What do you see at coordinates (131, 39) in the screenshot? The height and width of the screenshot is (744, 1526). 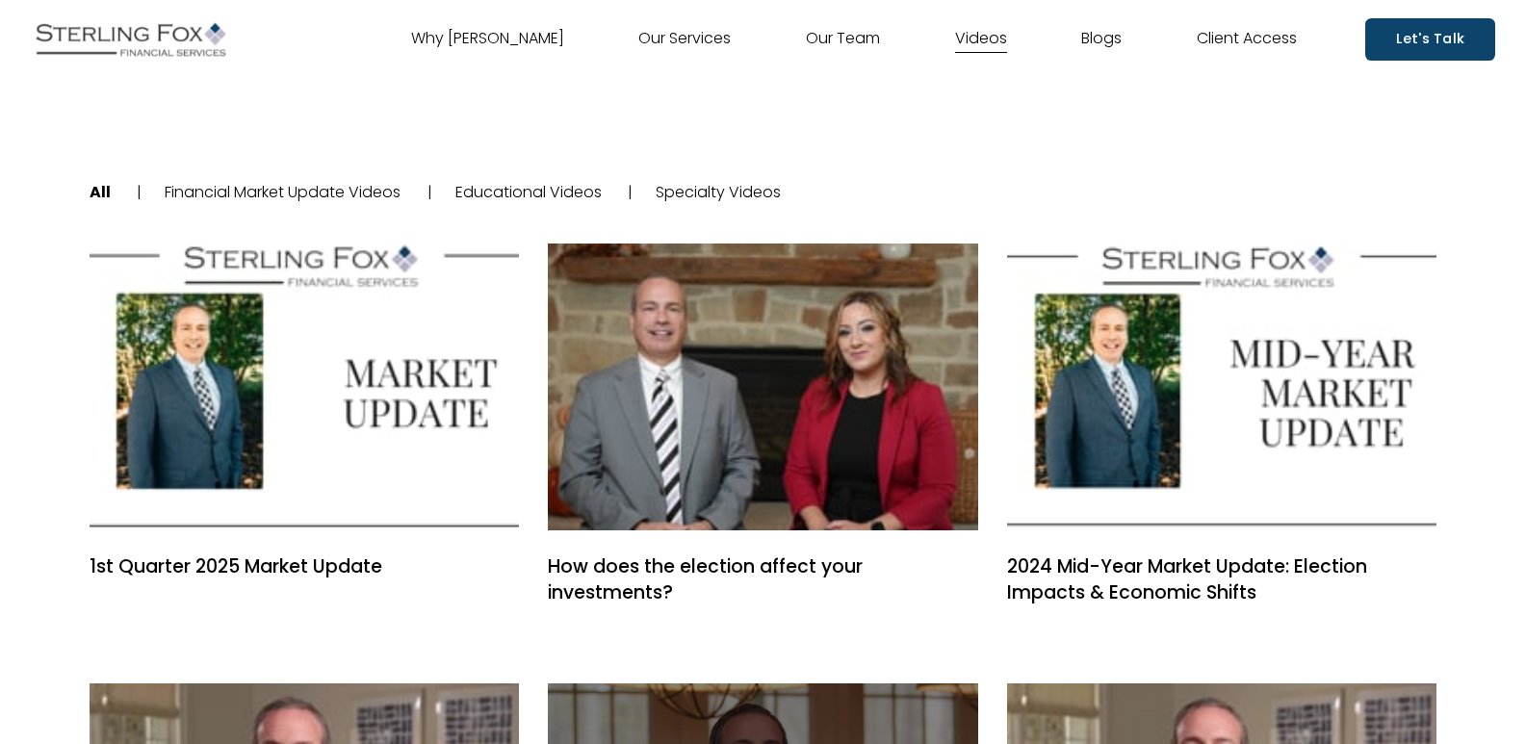 I see `img: Sterling Fox Financial Services` at bounding box center [131, 39].